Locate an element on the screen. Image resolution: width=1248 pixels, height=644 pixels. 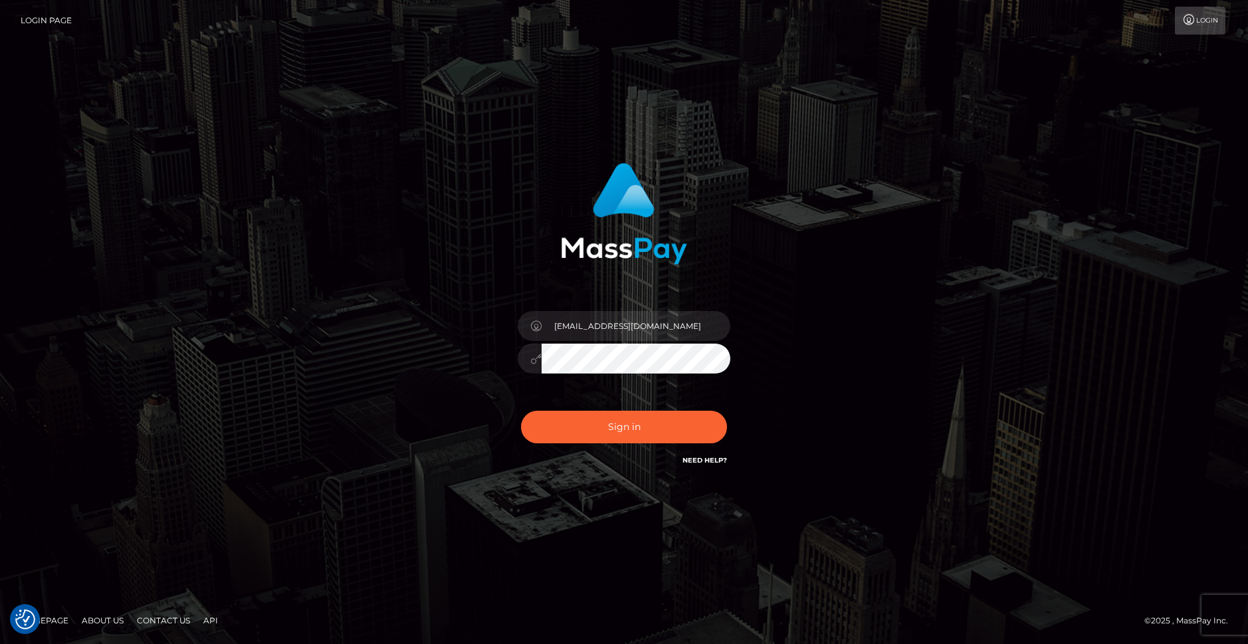
input: Username... is located at coordinates (636, 326).